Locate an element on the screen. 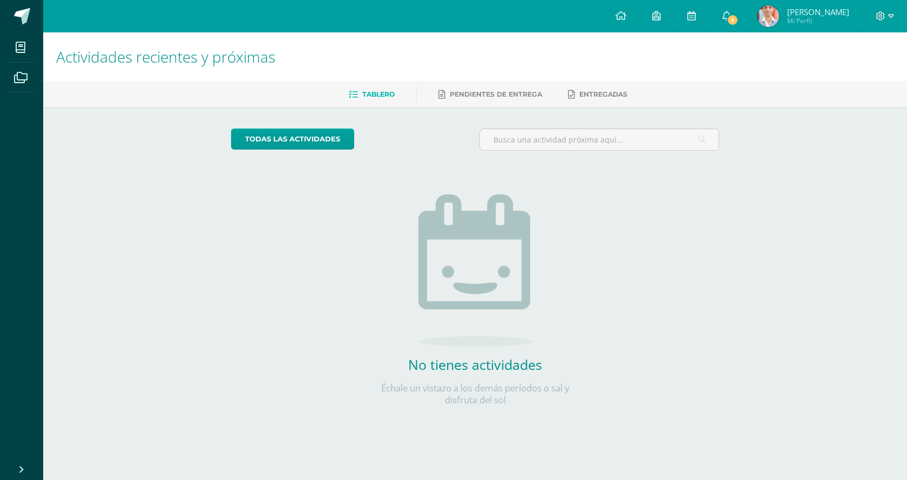 Image resolution: width=907 pixels, height=480 pixels. span: Mi Perfil is located at coordinates (818, 21).